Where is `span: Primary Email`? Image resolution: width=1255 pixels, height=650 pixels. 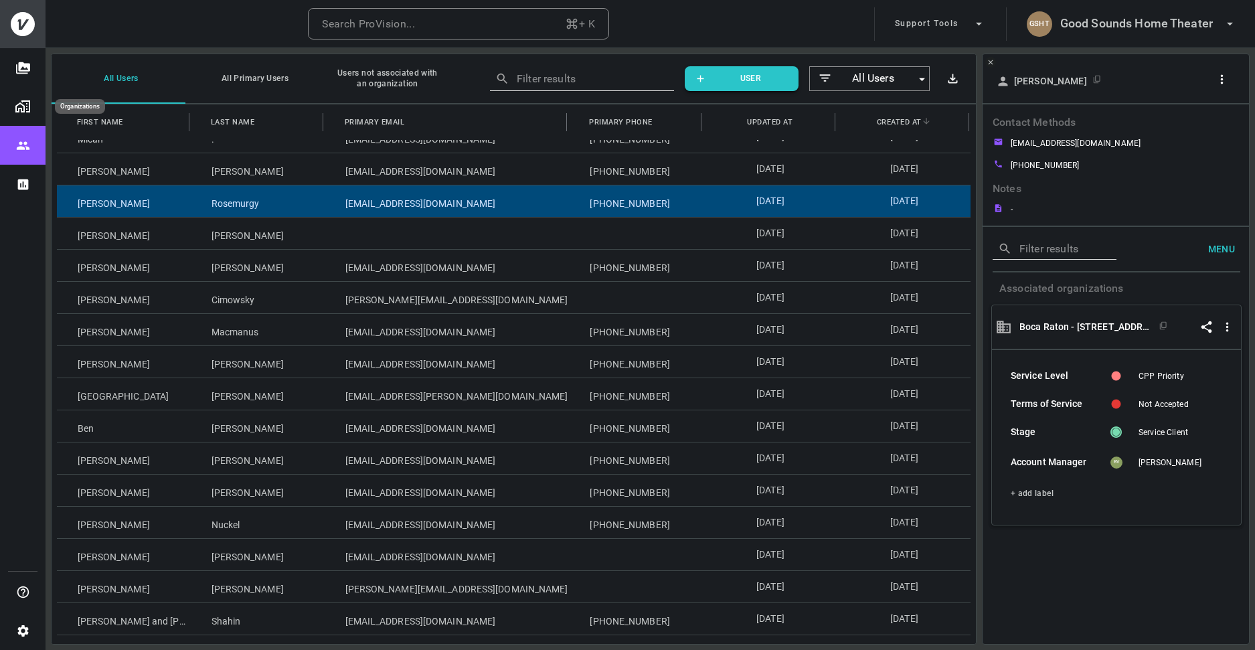 span: Primary Email is located at coordinates (375, 122).